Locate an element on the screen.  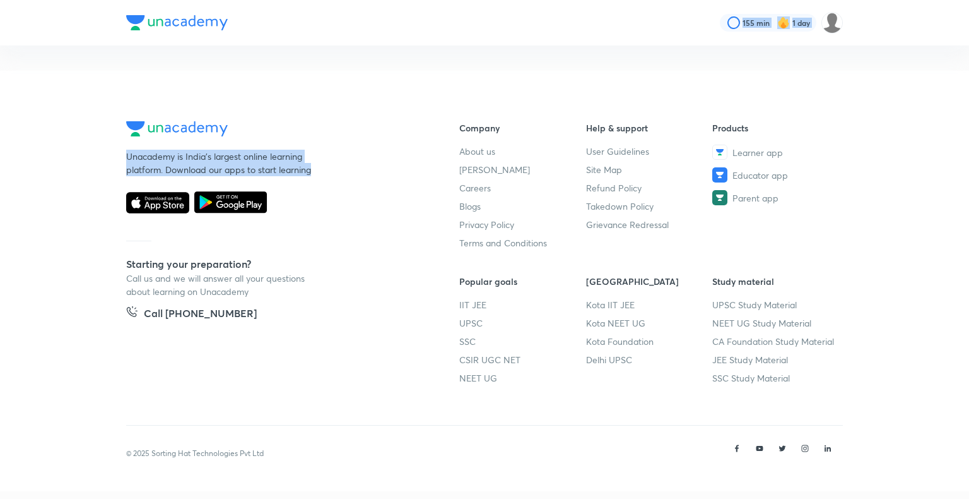
h6: Products is located at coordinates (776, 127).